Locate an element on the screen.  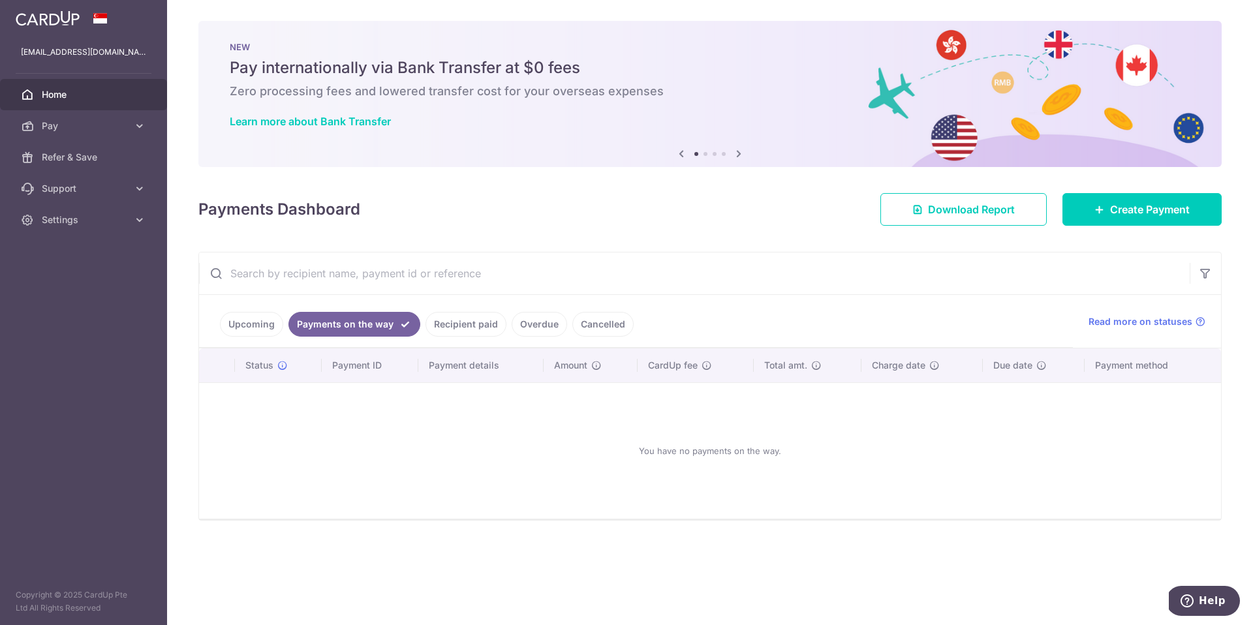
span: Total amt. is located at coordinates (786, 366).